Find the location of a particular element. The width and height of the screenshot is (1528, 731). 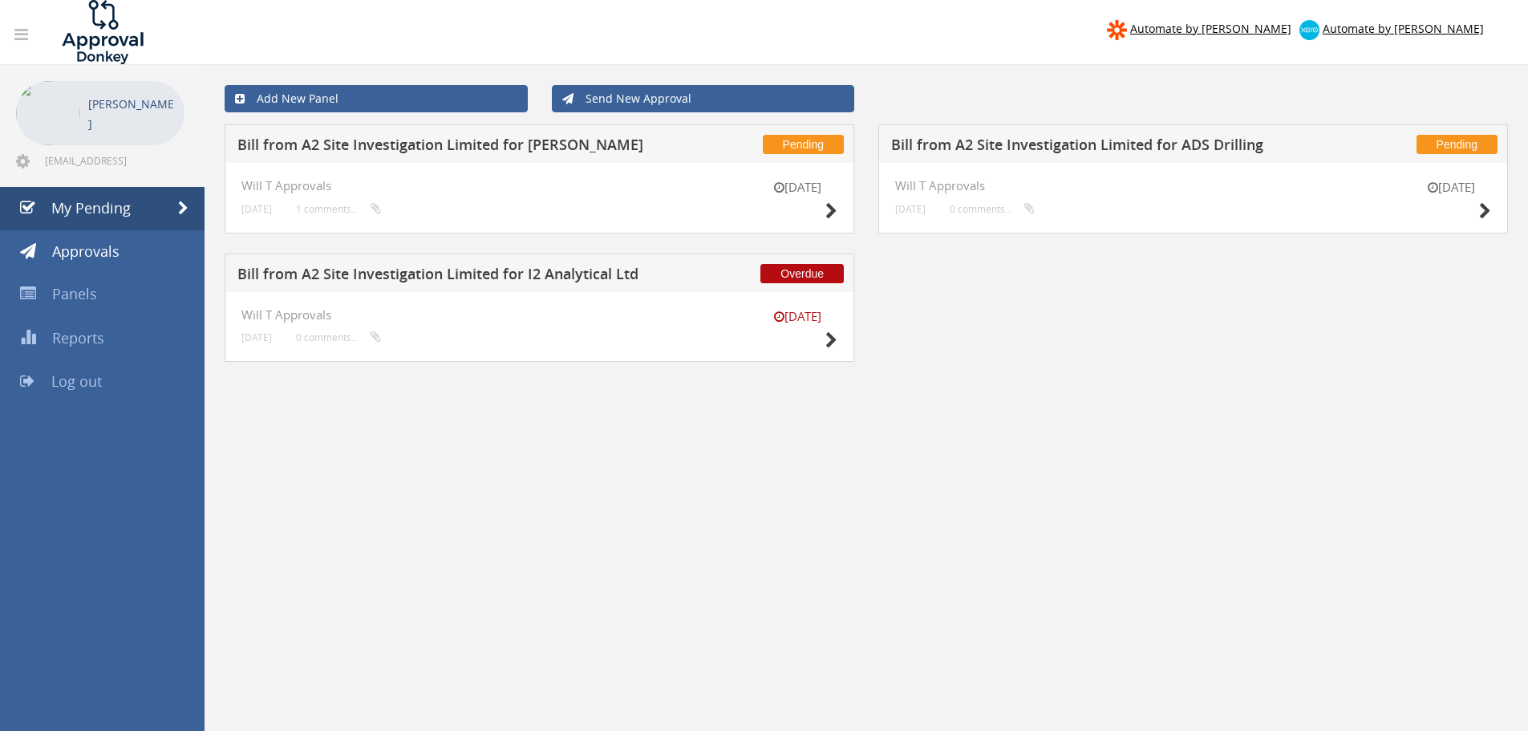

span: Approvals is located at coordinates (86, 251).